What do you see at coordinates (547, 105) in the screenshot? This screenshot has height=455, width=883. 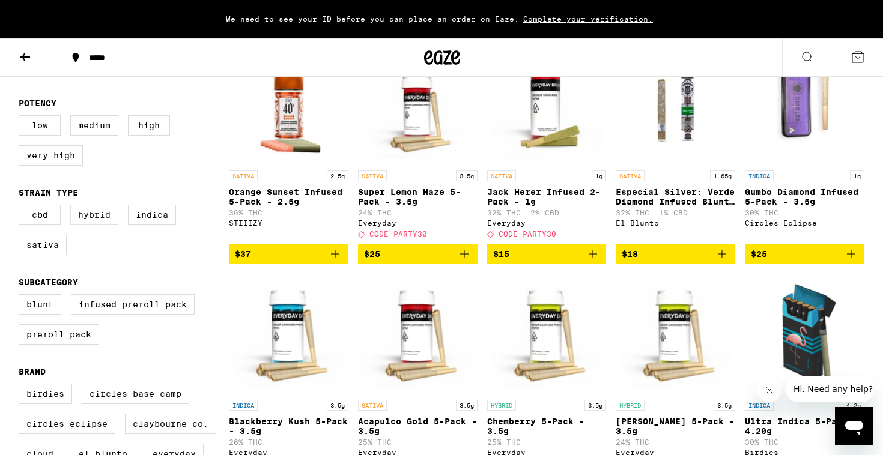 I see `img: Everyday - Jack Herer Infused 2-Pack - 1g` at bounding box center [547, 105].